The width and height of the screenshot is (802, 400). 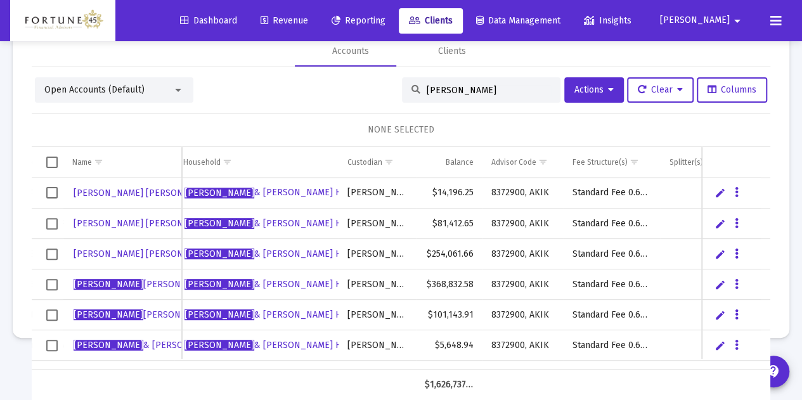 What do you see at coordinates (660, 90) in the screenshot?
I see `button: Clear` at bounding box center [660, 90].